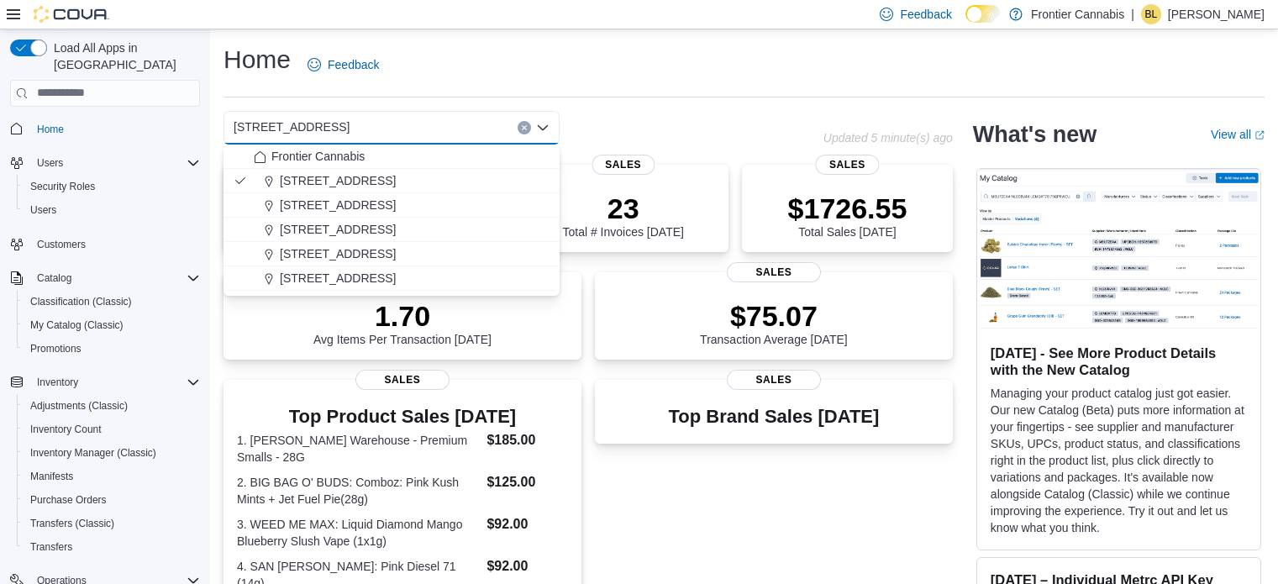 This screenshot has height=584, width=1278. Describe the element at coordinates (888, 138) in the screenshot. I see `p: Updated 5 minute(s) ago` at that location.